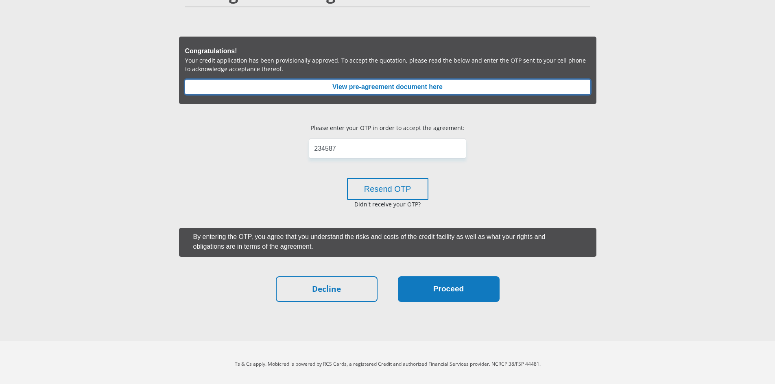  What do you see at coordinates (448, 289) in the screenshot?
I see `button: Proceed` at bounding box center [448, 289].